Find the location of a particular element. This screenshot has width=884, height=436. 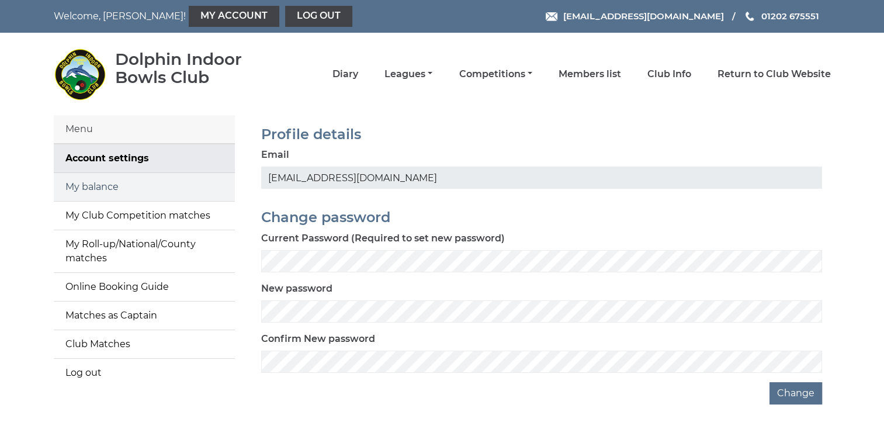

a: Competitions is located at coordinates (495, 74).